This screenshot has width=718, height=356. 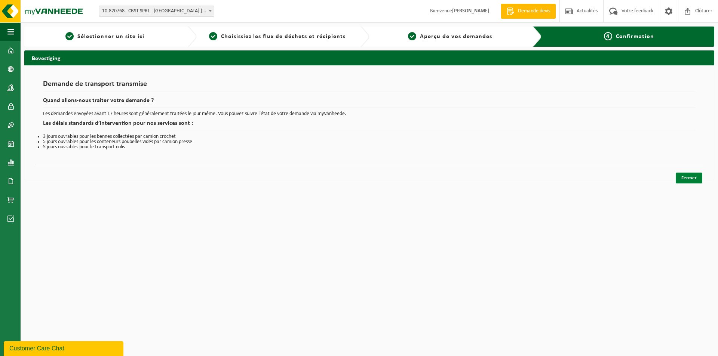 What do you see at coordinates (369, 58) in the screenshot?
I see `h2: Bevestiging` at bounding box center [369, 58].